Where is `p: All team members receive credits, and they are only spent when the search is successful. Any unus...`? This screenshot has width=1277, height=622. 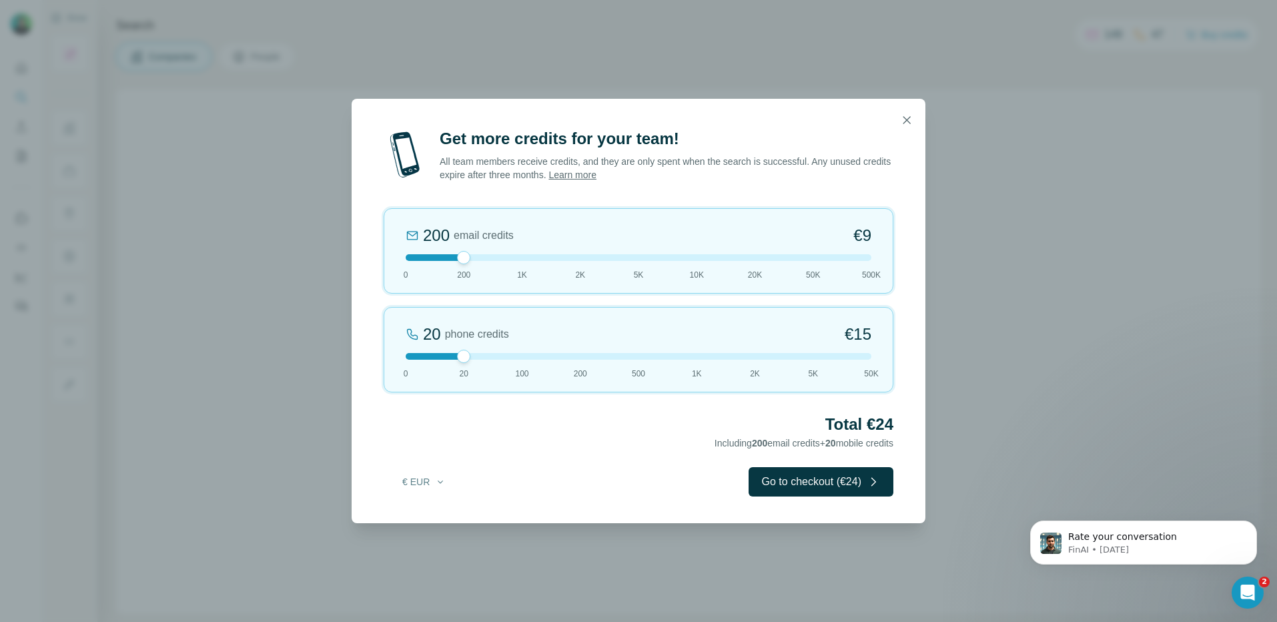 p: All team members receive credits, and they are only spent when the search is successful. Any unus... is located at coordinates (666, 168).